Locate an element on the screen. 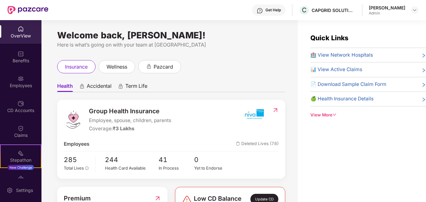 The width and height of the screenshot is (426, 202). span: Quick Links is located at coordinates (329, 38).